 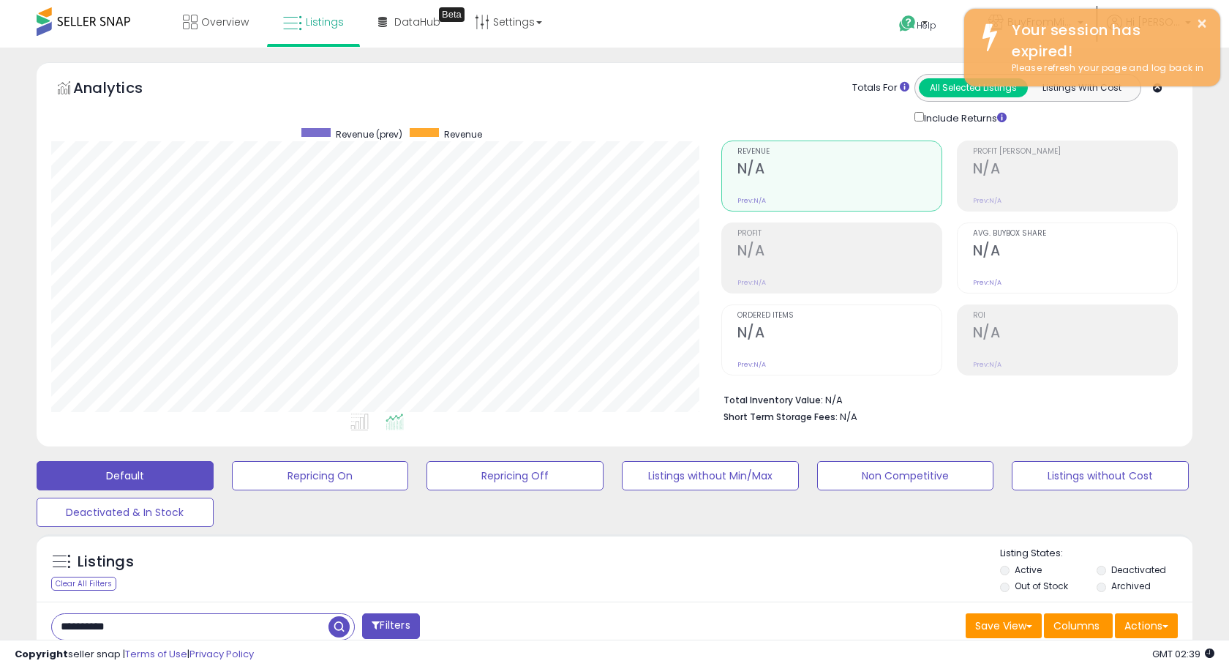 I want to click on label: Out of Stock, so click(x=1041, y=585).